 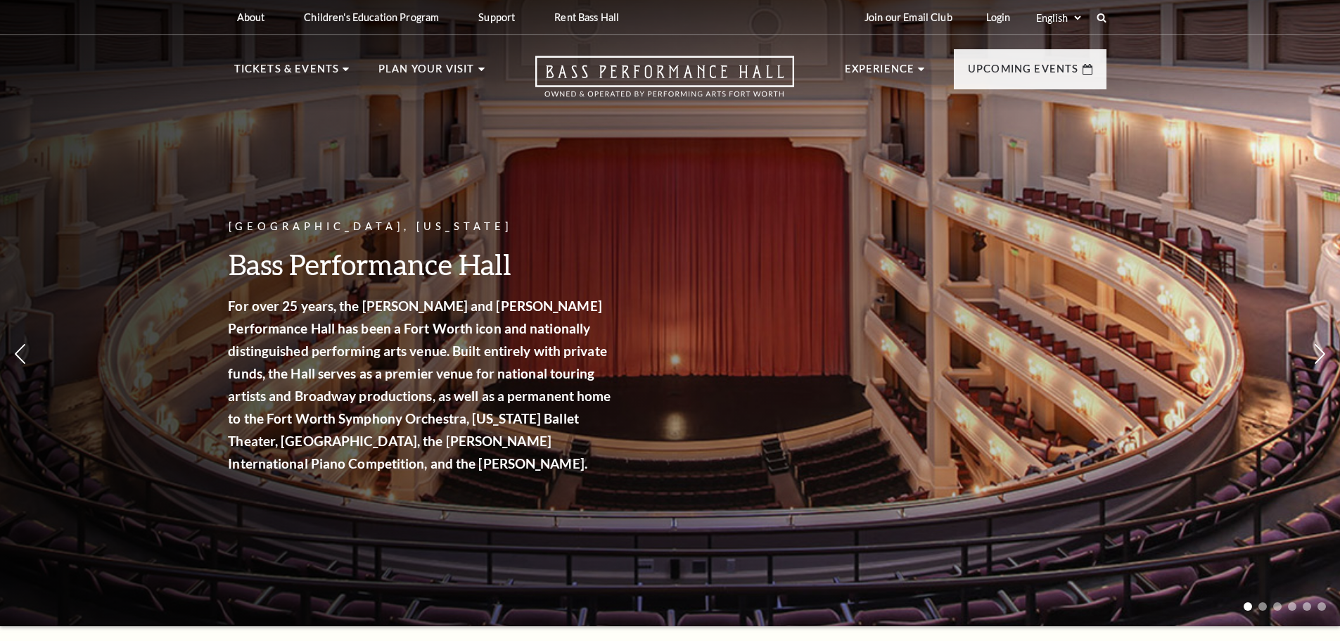 What do you see at coordinates (497, 17) in the screenshot?
I see `p: Support` at bounding box center [497, 17].